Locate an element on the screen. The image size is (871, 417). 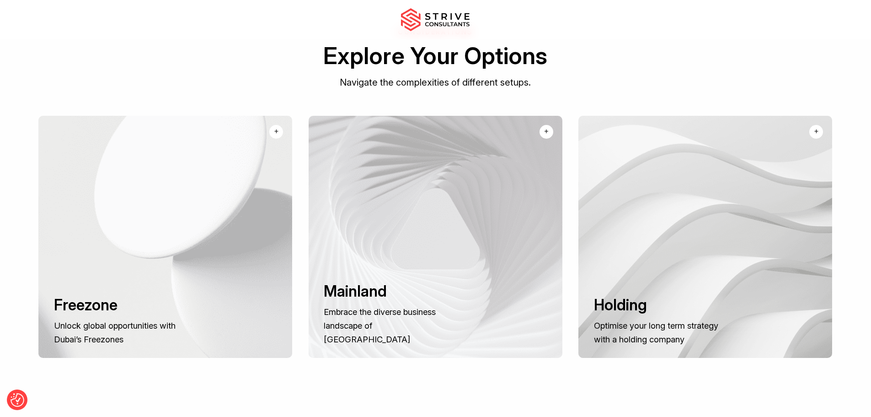
h3: Freezone is located at coordinates (118, 305).